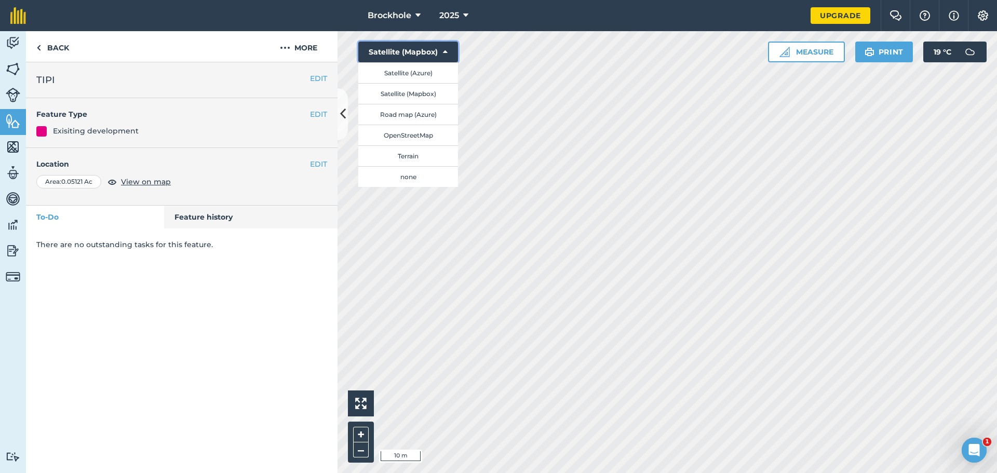 The image size is (997, 473). Describe the element at coordinates (408, 156) in the screenshot. I see `button: Terrain` at that location.